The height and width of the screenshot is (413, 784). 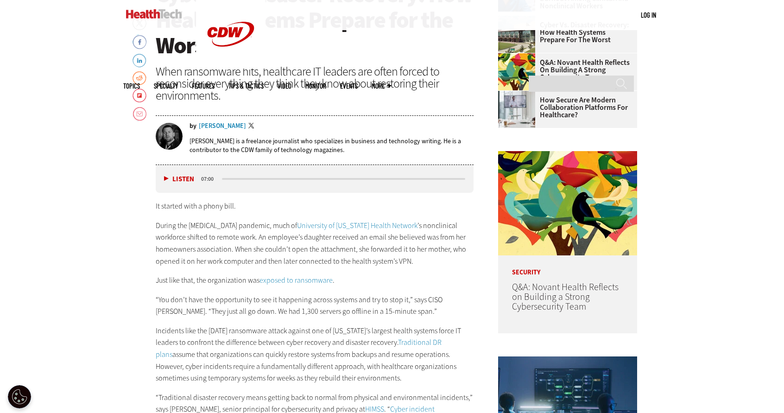 I want to click on a: care team speaks with physician over conference call, so click(x=519, y=95).